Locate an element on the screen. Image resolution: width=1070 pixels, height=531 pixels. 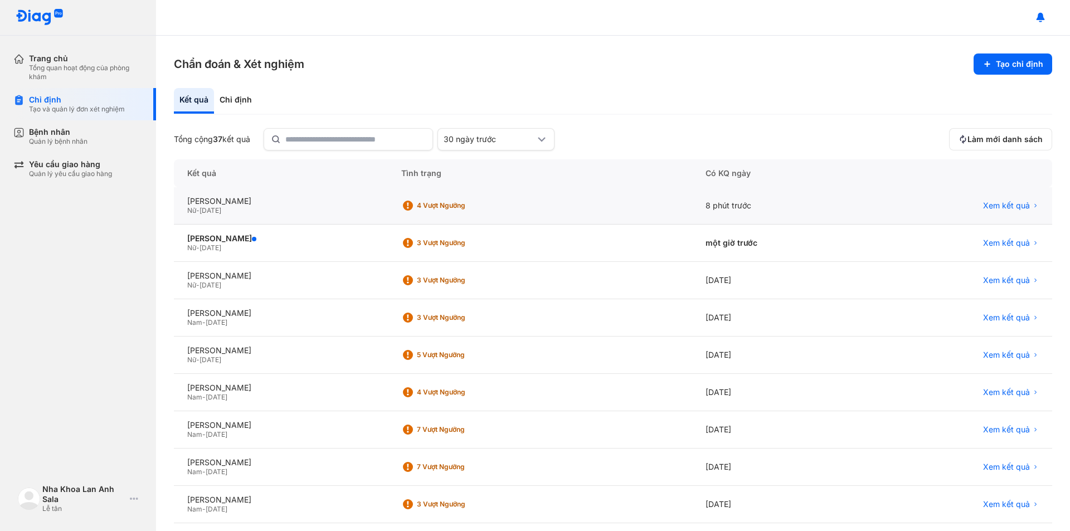
div: 5 Vượt ngưỡng is located at coordinates (461, 355).